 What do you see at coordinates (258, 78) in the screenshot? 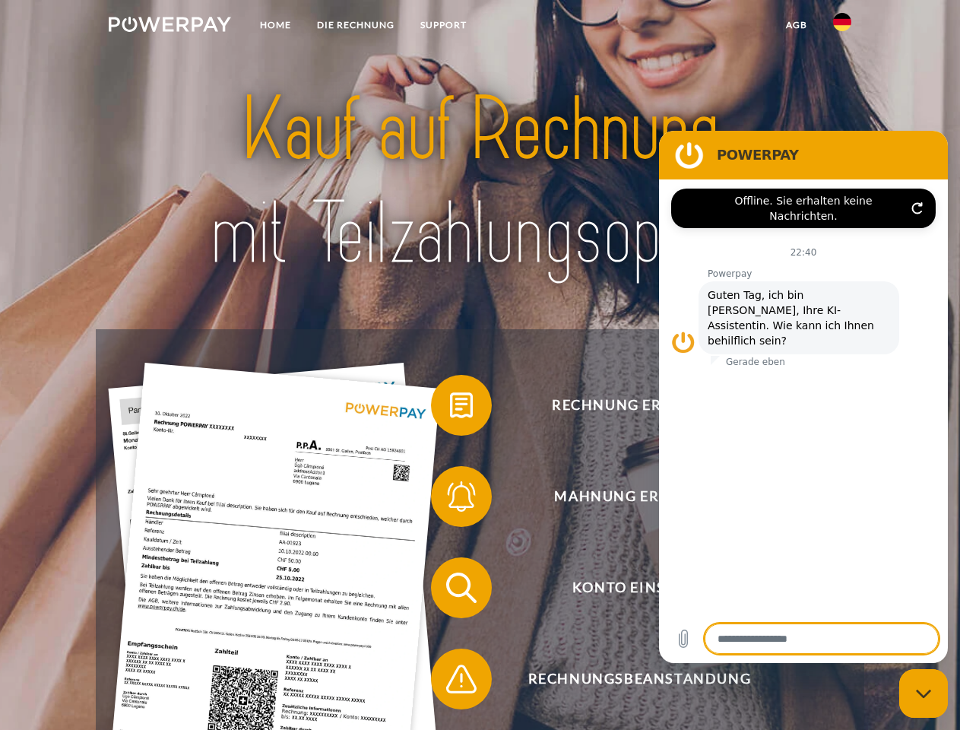
I see `button: Verbindung aktualisieren` at bounding box center [258, 78].